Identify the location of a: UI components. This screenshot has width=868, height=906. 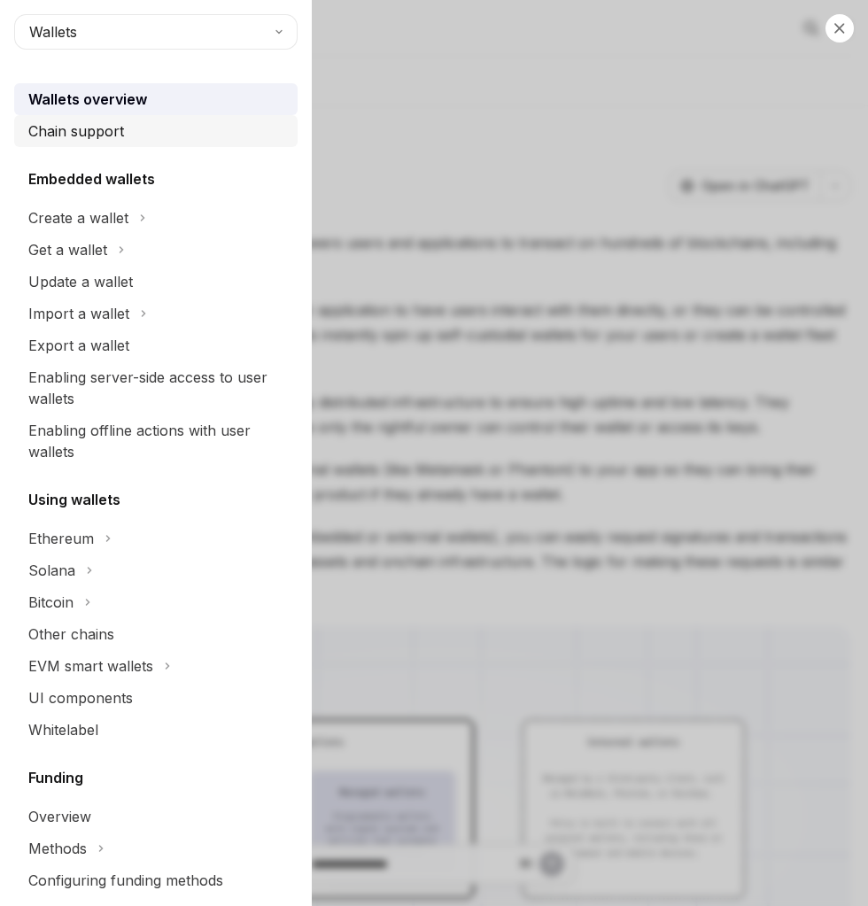
(156, 698).